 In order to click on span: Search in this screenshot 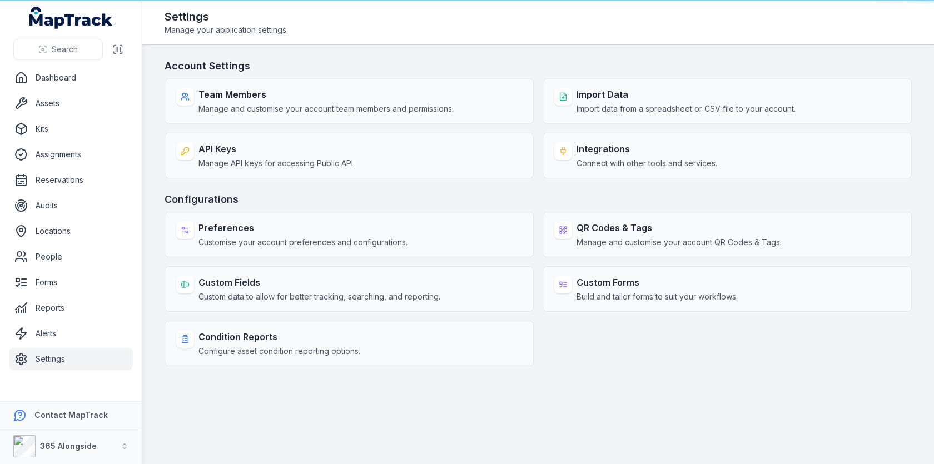, I will do `click(64, 49)`.